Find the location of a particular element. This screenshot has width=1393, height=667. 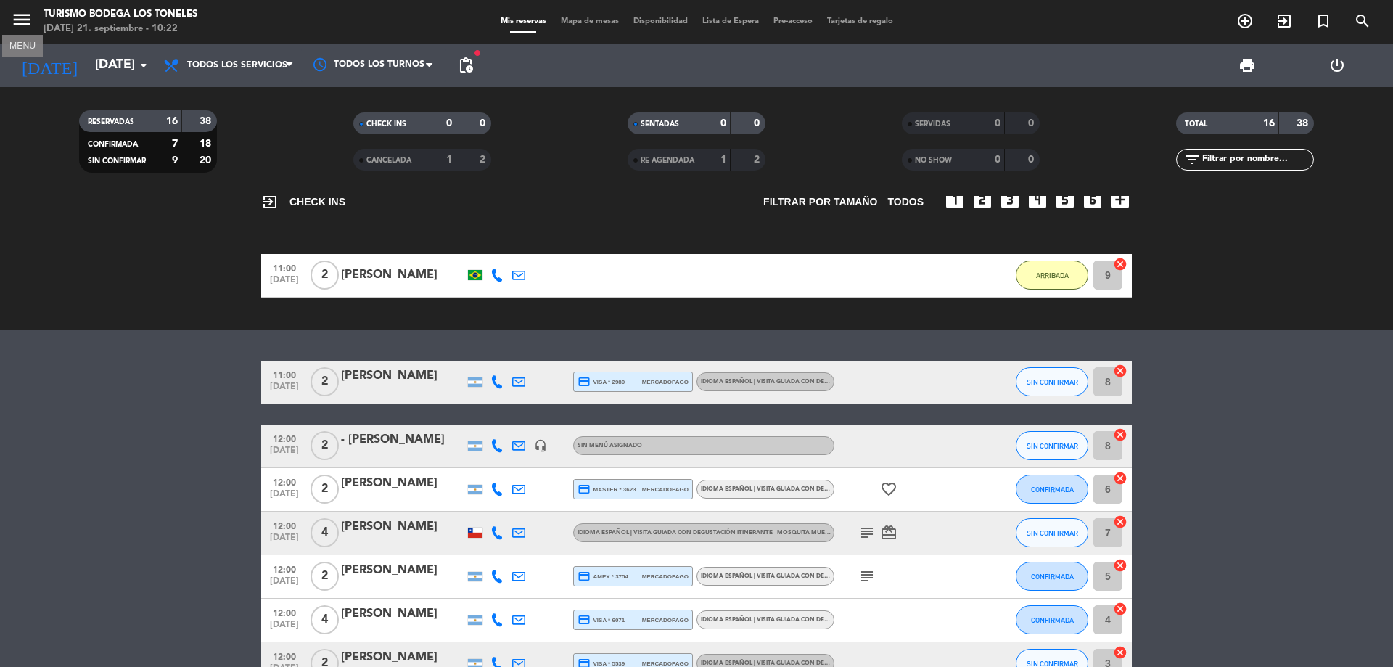

span: Mapa de mesas is located at coordinates (590, 21).